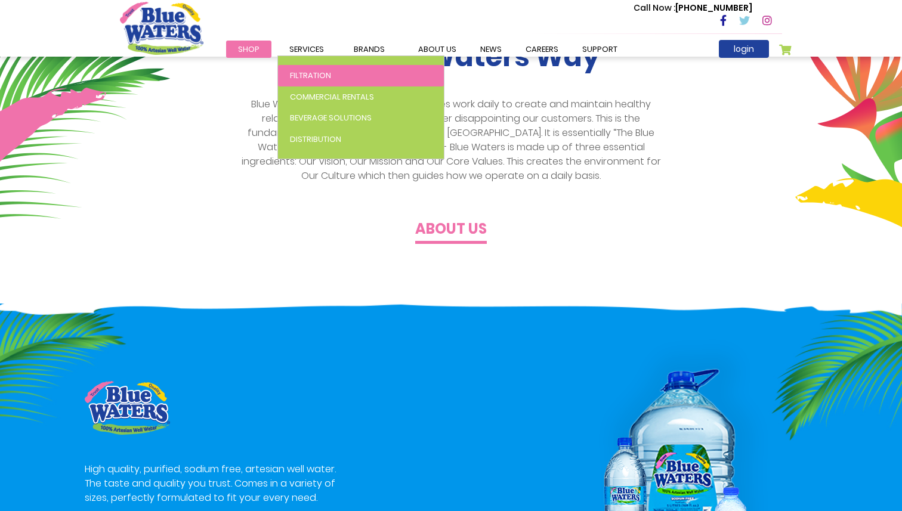 This screenshot has width=902, height=511. I want to click on img: product image, so click(127, 408).